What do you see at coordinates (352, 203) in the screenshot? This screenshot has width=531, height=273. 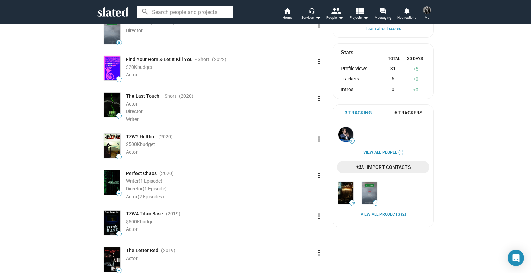 I see `span: 14` at bounding box center [352, 203].